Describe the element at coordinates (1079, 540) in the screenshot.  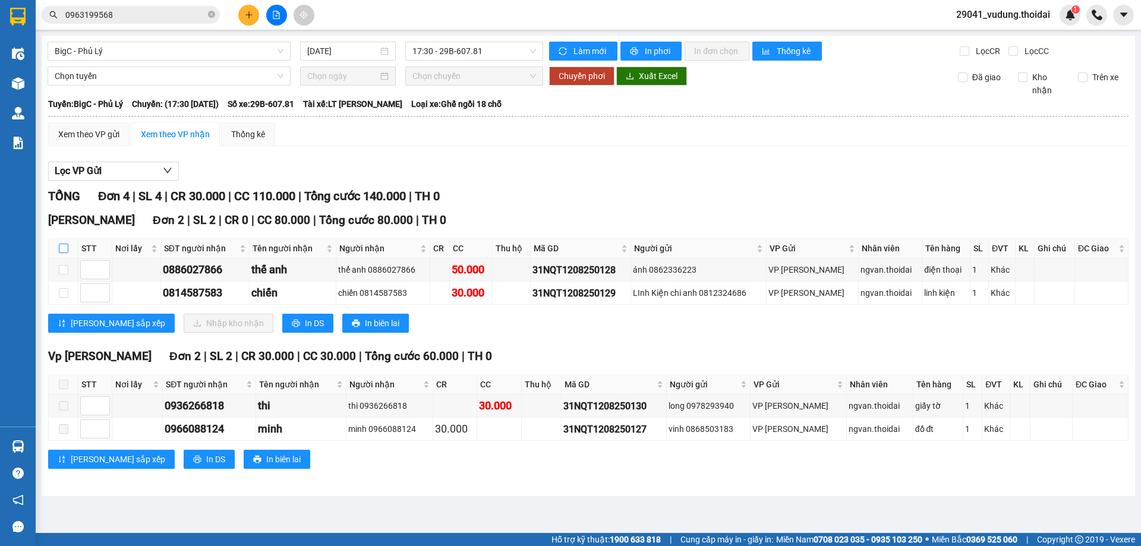
I see `span: copyright` at that location.